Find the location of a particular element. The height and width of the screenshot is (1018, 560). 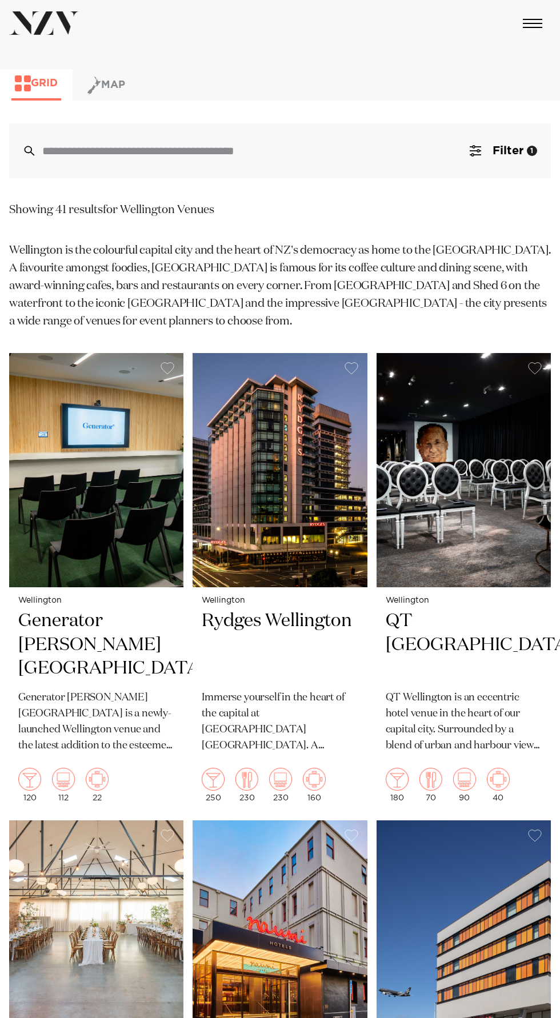

div: 250 is located at coordinates (213, 785).